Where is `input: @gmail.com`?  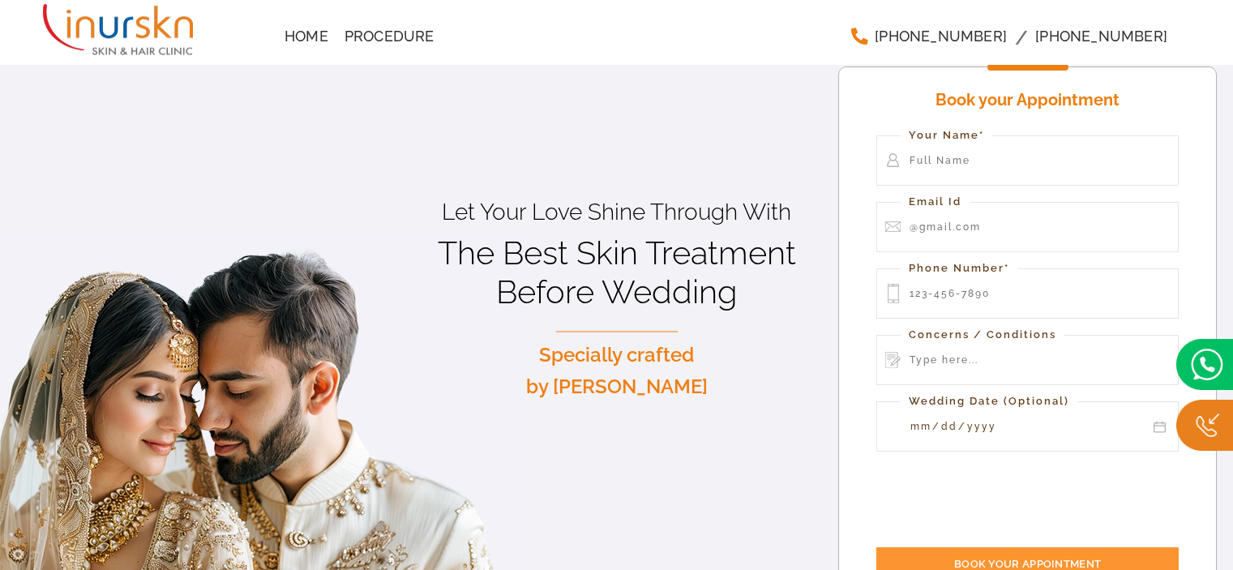 input: @gmail.com is located at coordinates (1028, 227).